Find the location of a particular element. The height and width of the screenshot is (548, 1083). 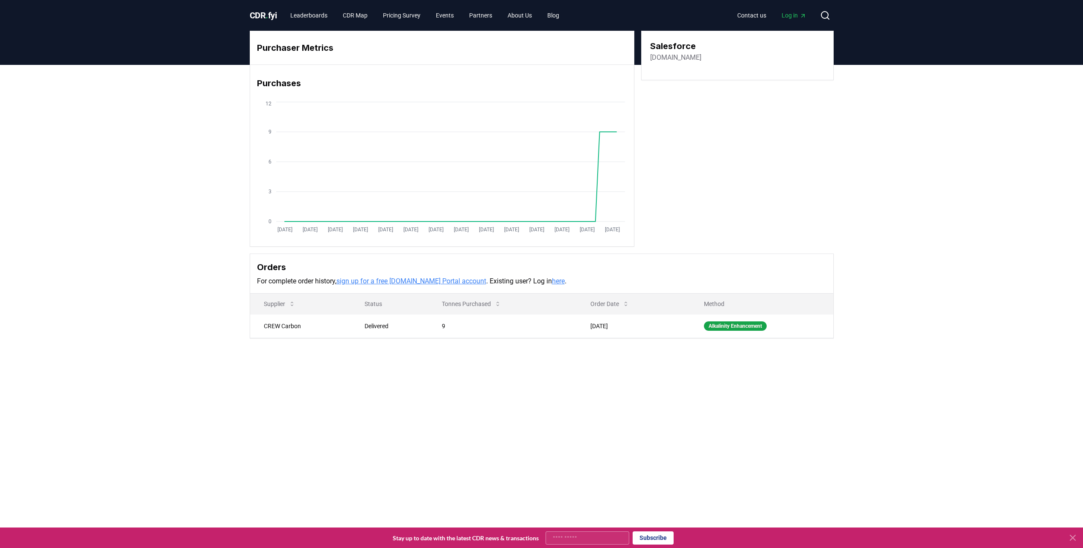

tspan: 3 is located at coordinates (270, 192).